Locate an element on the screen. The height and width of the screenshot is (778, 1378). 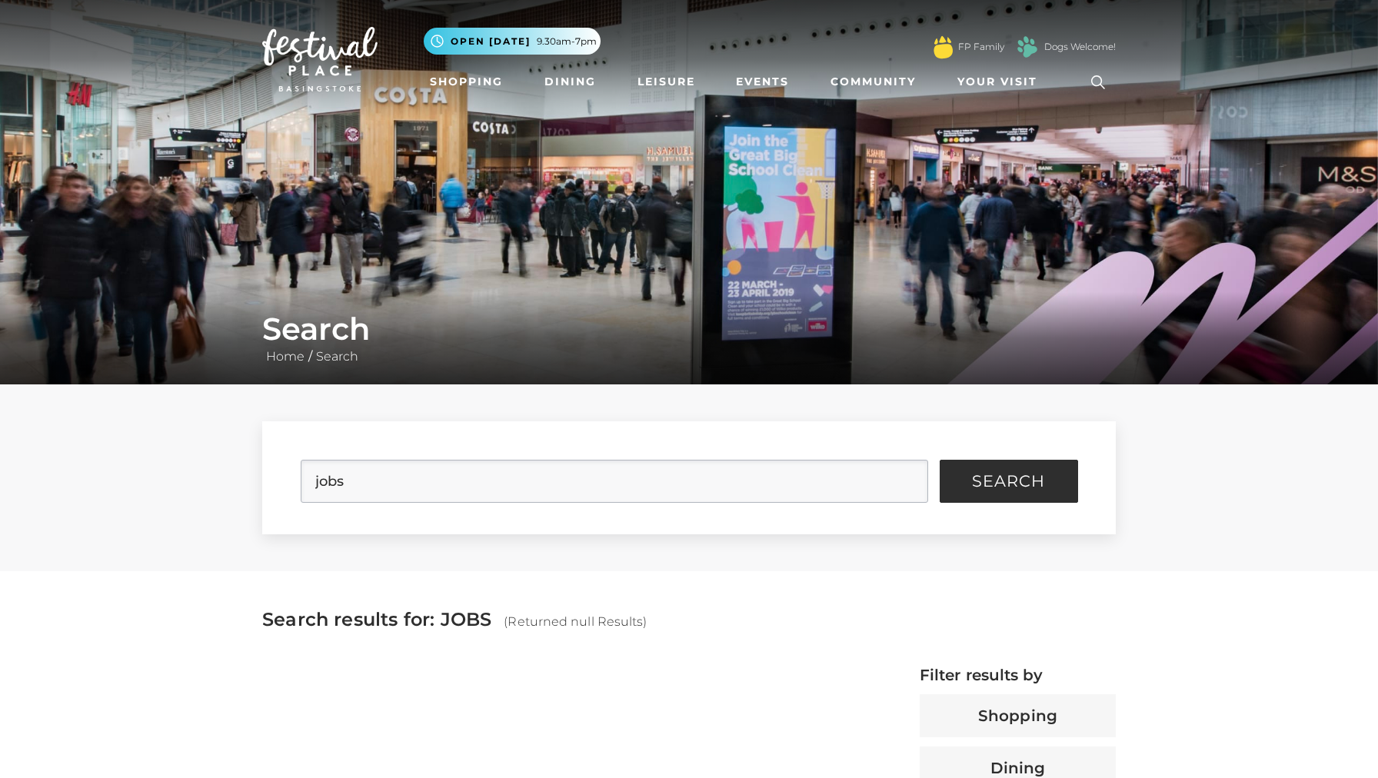
a: Community is located at coordinates (873, 82).